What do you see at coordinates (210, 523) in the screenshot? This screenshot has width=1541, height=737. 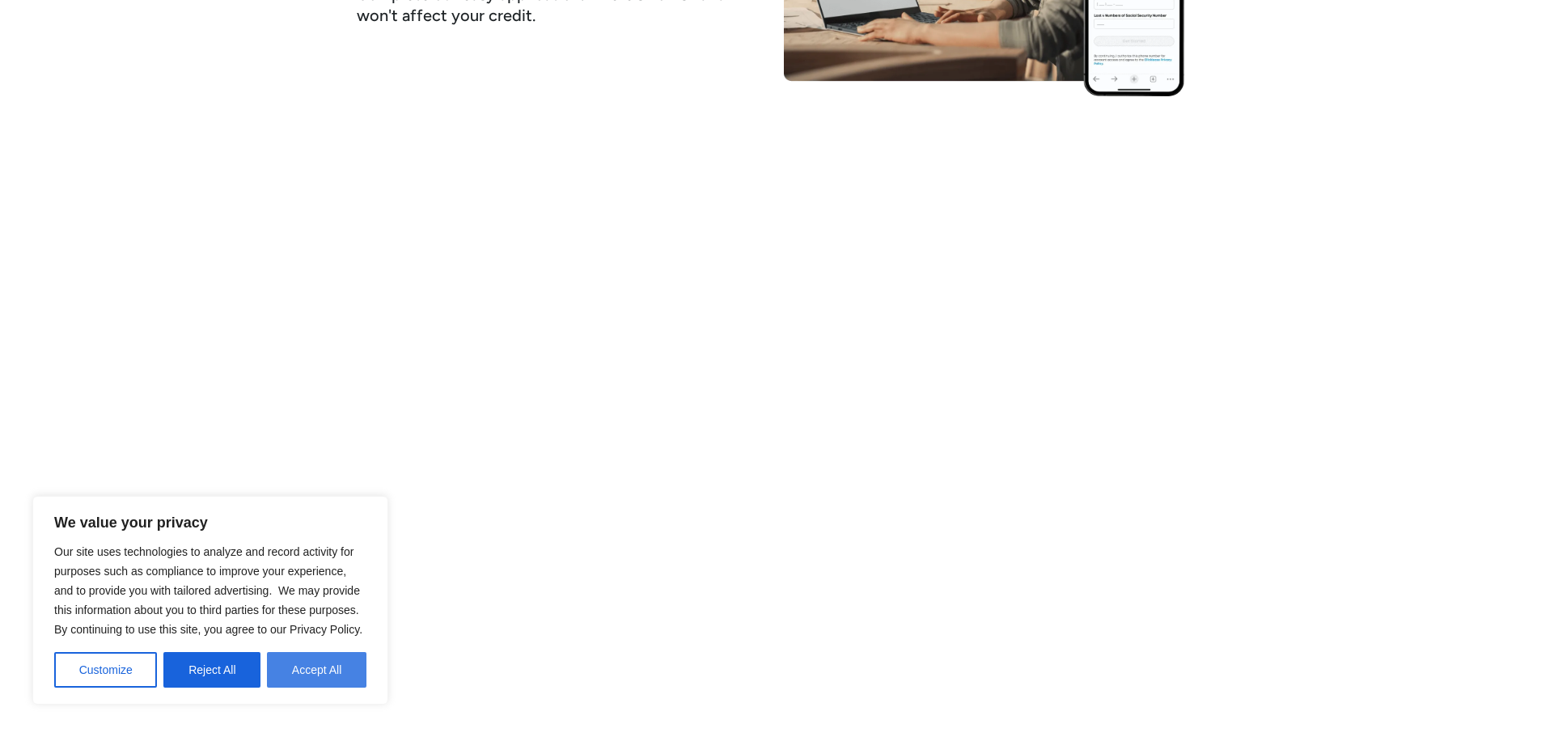 I see `p: We value your privacy` at bounding box center [210, 523].